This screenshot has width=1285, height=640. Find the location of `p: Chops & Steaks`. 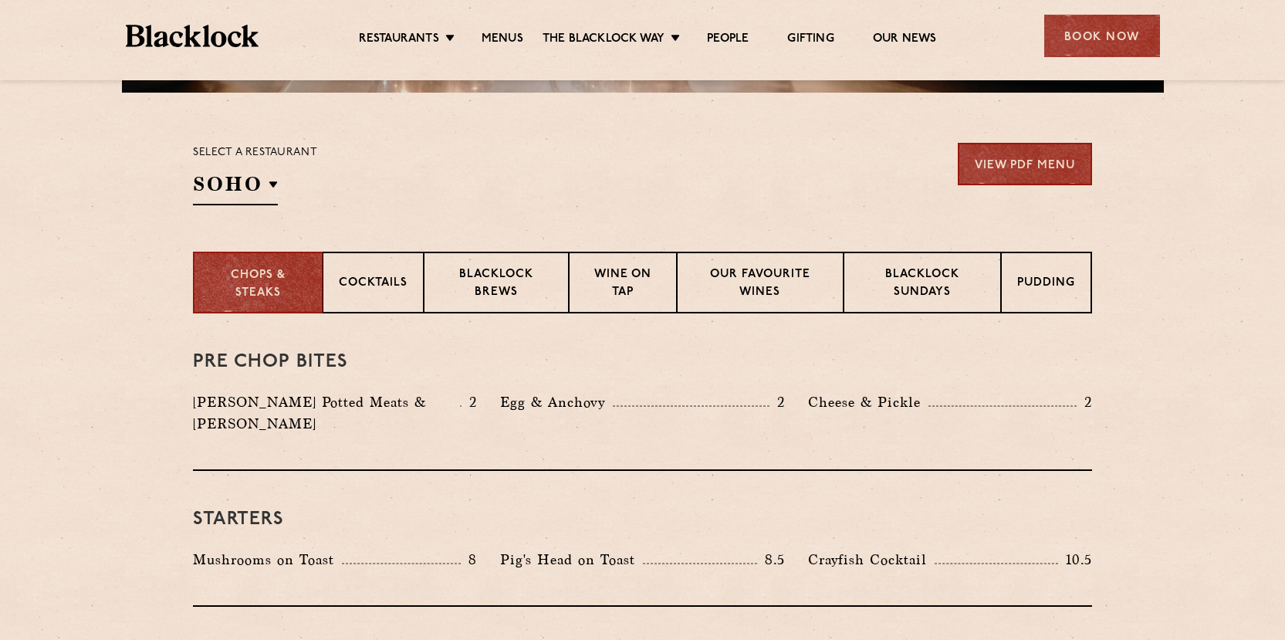

p: Chops & Steaks is located at coordinates (258, 284).